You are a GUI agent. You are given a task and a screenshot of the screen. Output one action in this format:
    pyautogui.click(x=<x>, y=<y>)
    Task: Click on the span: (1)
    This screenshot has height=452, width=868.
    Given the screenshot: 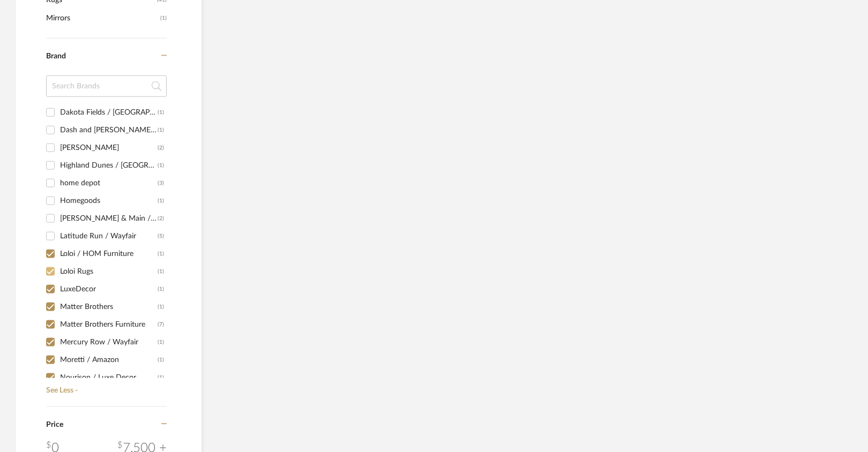 What is the action you would take?
    pyautogui.click(x=163, y=18)
    